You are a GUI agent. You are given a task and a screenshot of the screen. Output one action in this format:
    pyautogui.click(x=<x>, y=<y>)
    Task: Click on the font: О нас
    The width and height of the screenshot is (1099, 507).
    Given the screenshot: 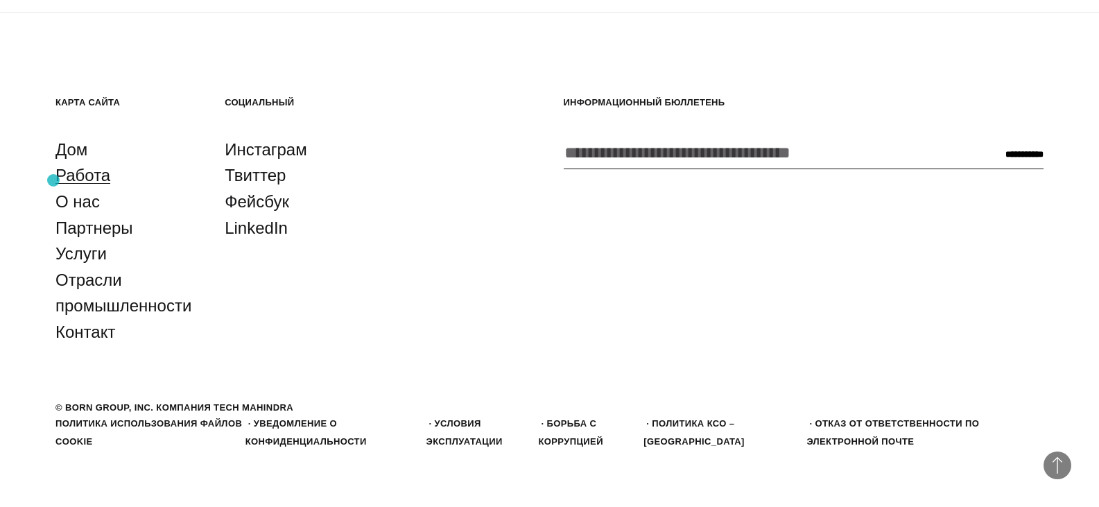 What is the action you would take?
    pyautogui.click(x=78, y=201)
    